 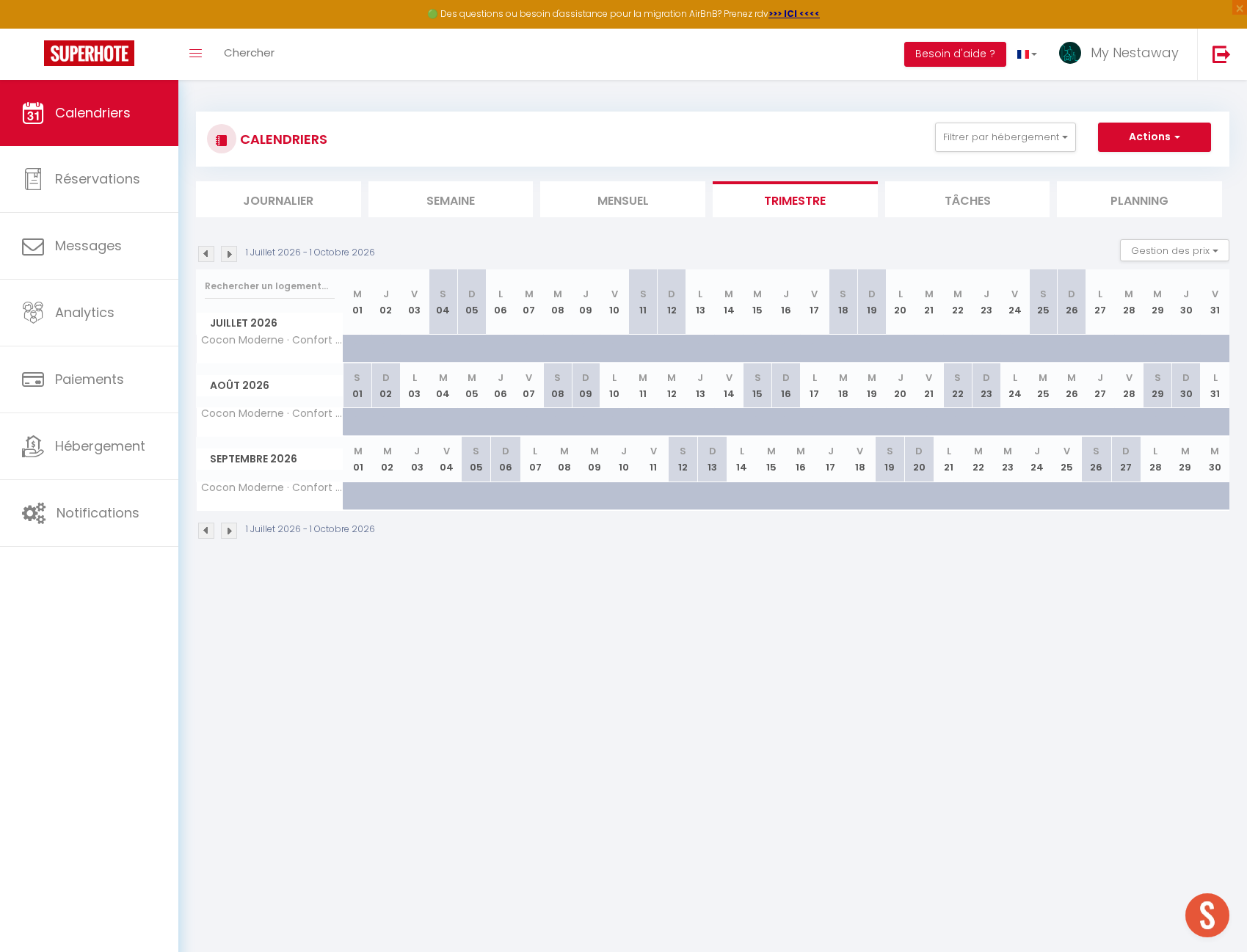 I want to click on span: Messages, so click(x=88, y=245).